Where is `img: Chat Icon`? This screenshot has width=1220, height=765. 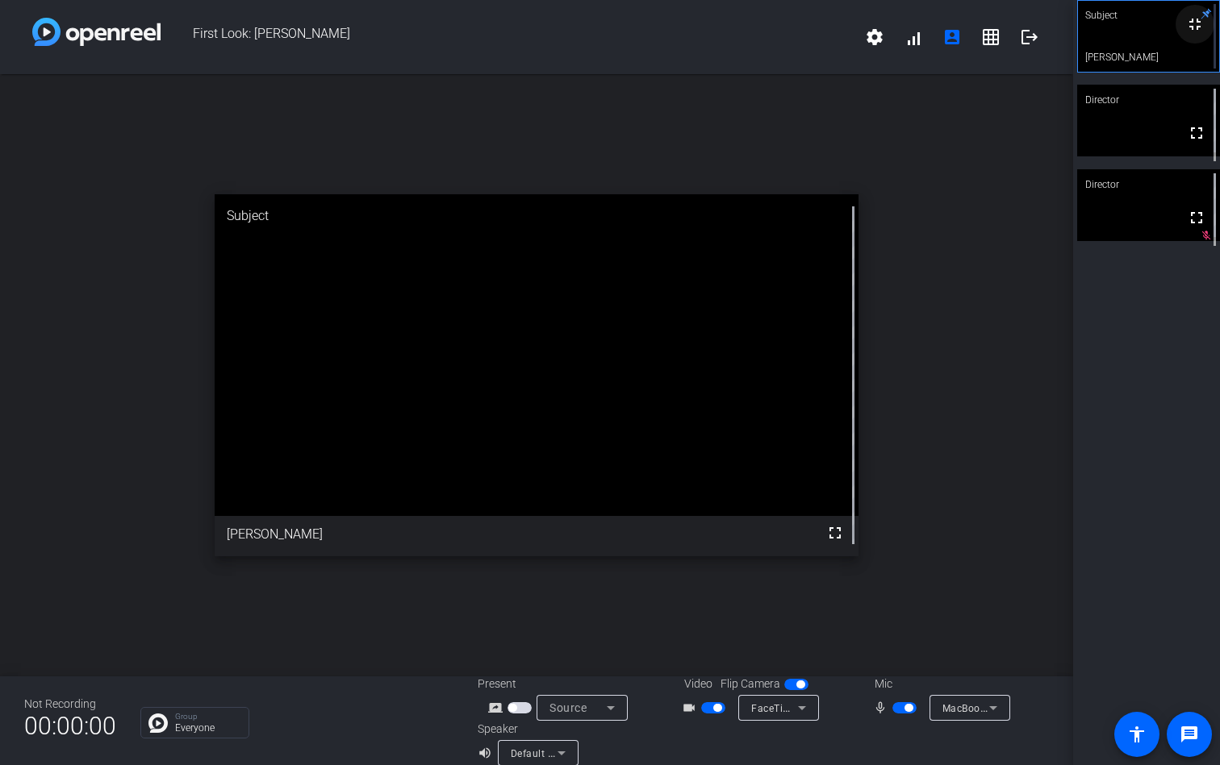
img: Chat Icon is located at coordinates (158, 723).